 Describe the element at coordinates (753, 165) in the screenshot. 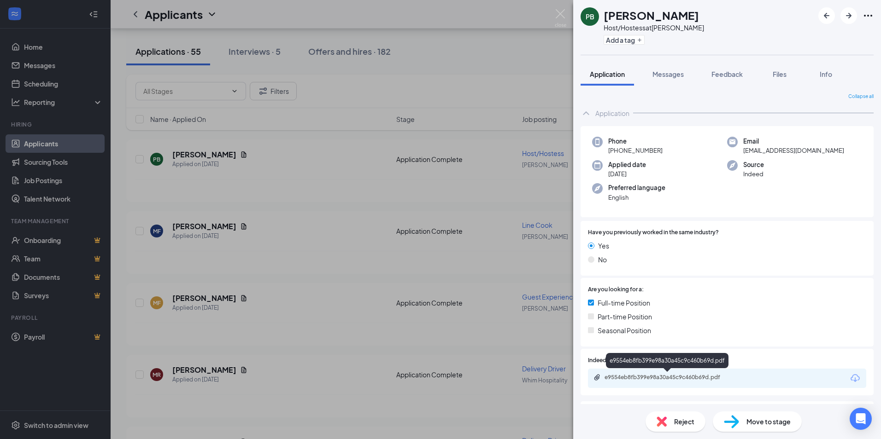

I see `span: Source` at that location.